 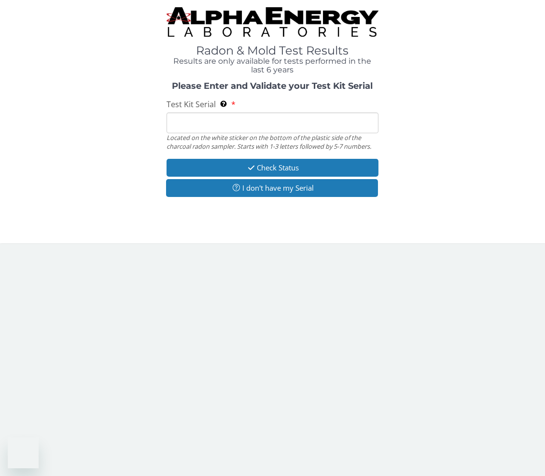 I want to click on div: Located on the white sticker on the bottom of the plastic side of the charcoal radon sampler. Sta..., so click(x=273, y=142).